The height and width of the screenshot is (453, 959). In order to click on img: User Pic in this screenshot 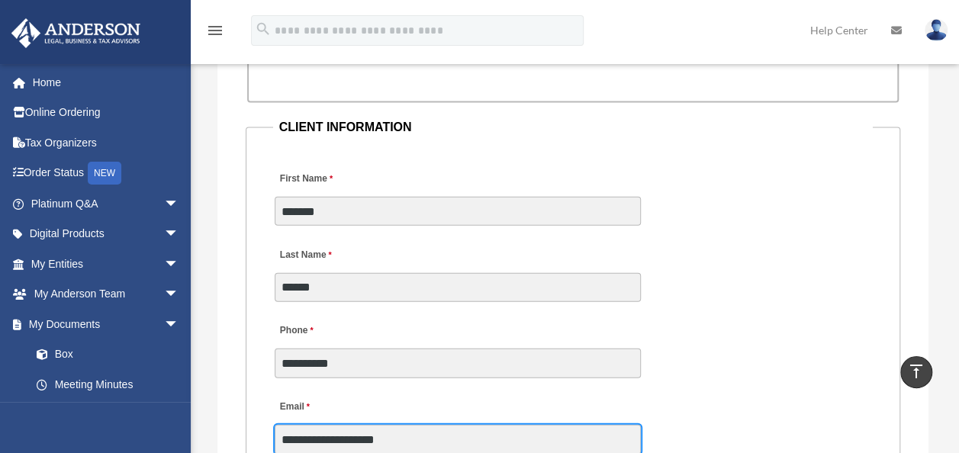, I will do `click(936, 30)`.